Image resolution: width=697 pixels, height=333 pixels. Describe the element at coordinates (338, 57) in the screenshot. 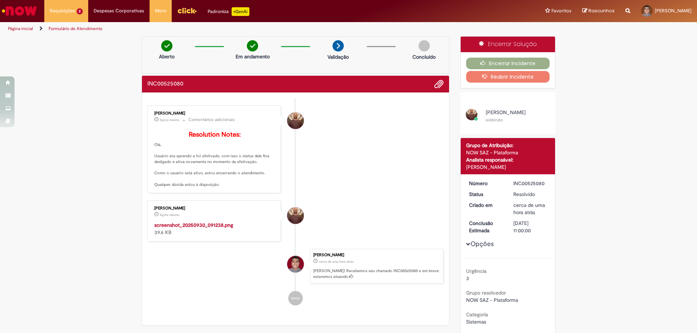

I see `p: Validação` at that location.